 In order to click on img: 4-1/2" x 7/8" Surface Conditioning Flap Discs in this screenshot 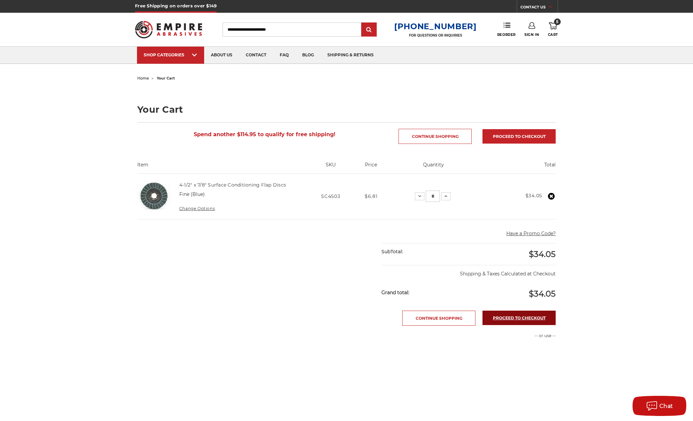, I will do `click(154, 196)`.